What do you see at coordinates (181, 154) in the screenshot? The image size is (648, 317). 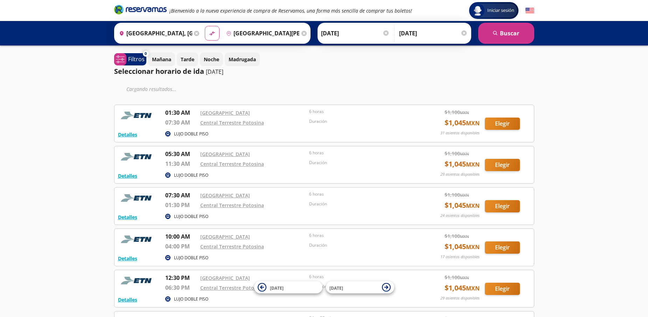 I see `p: 05:30 AM` at bounding box center [181, 154].